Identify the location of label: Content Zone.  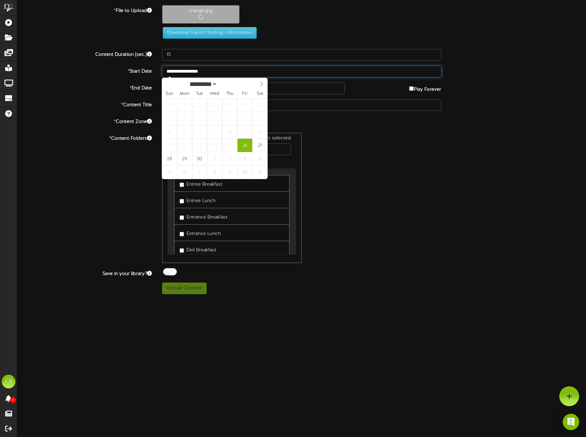
(84, 121).